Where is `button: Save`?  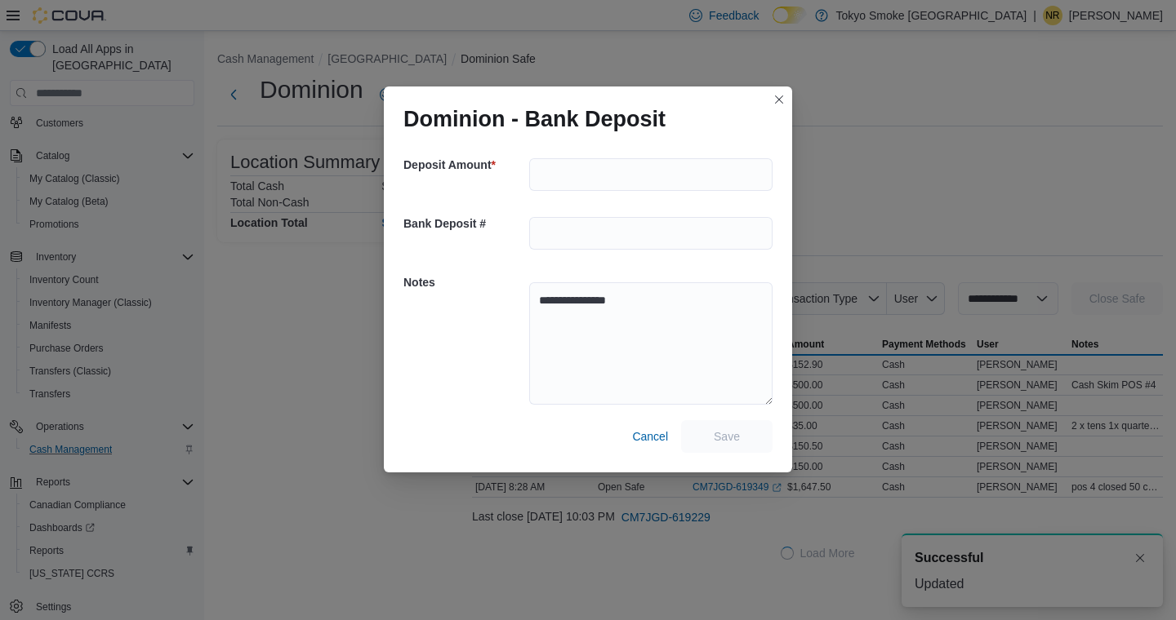
button: Save is located at coordinates (727, 437).